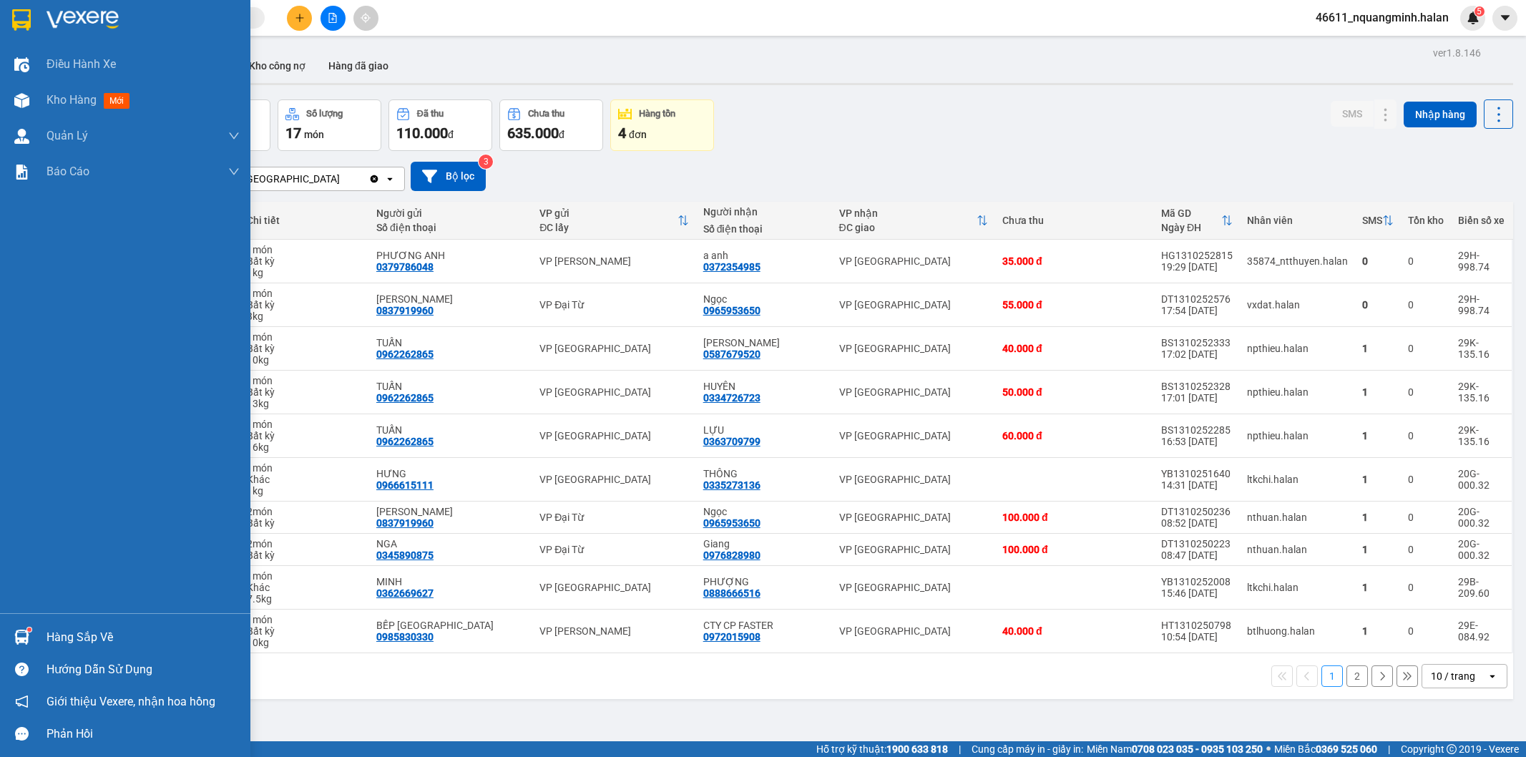 The image size is (1526, 757). I want to click on button: Hàng tồn4đơn, so click(662, 125).